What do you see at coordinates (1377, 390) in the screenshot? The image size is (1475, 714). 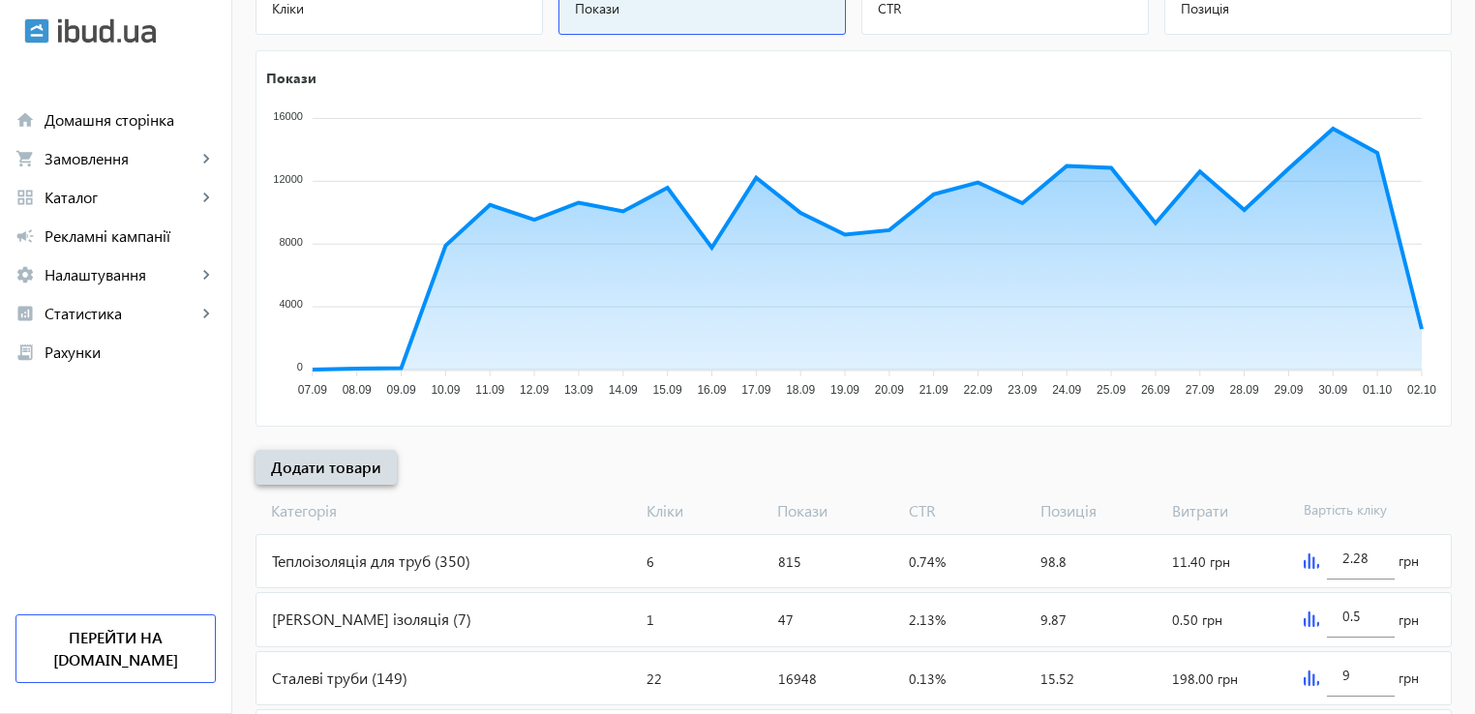 I see `tspan: 01.10` at bounding box center [1377, 390].